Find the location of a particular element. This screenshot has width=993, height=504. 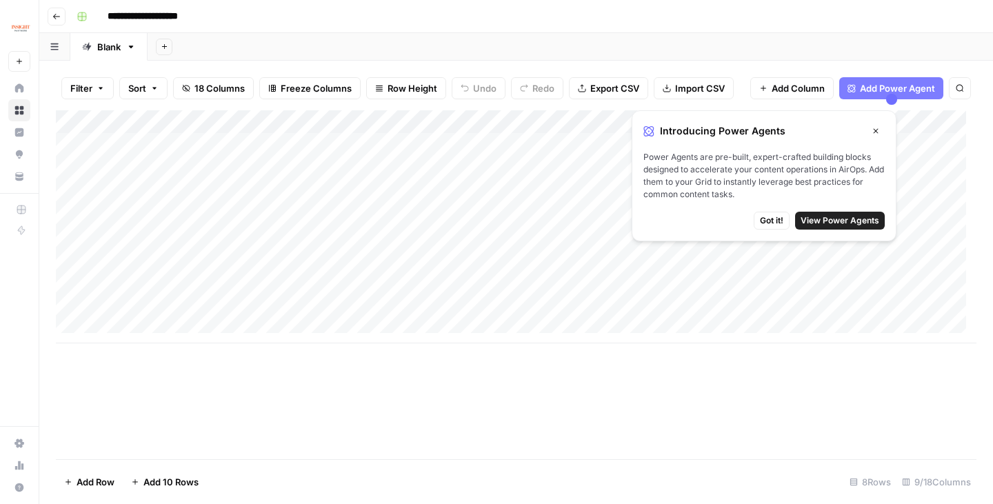

button: 18 Columns is located at coordinates (213, 88).